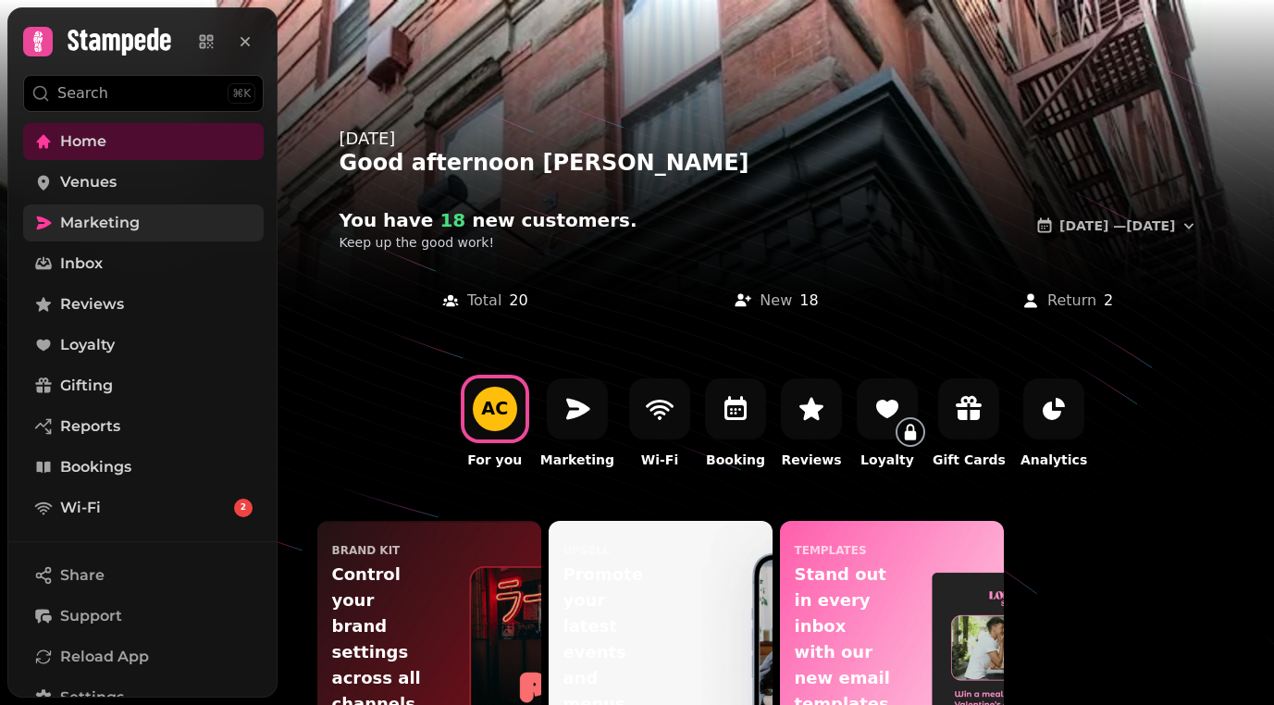 The width and height of the screenshot is (1274, 705). Describe the element at coordinates (517, 220) in the screenshot. I see `h2: You have new customer s .` at that location.